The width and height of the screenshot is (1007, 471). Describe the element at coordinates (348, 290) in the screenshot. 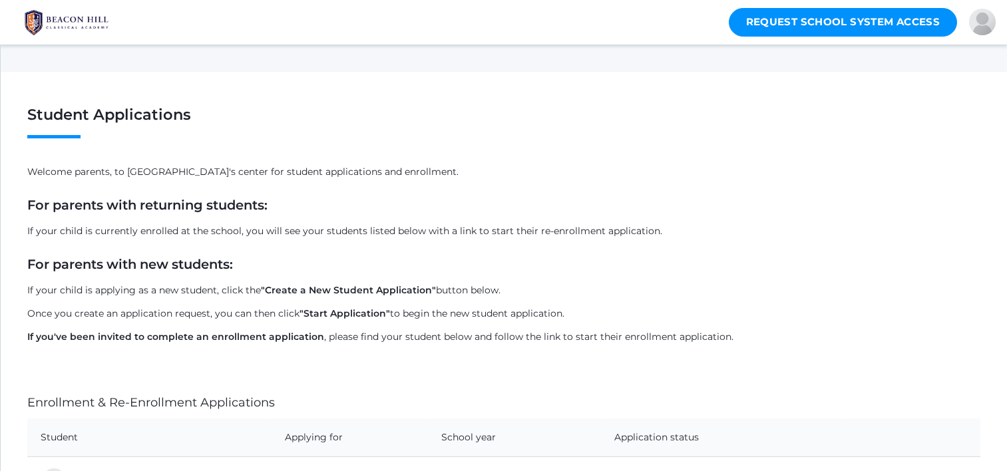

I see `strong: "Create a New Student Application"` at that location.